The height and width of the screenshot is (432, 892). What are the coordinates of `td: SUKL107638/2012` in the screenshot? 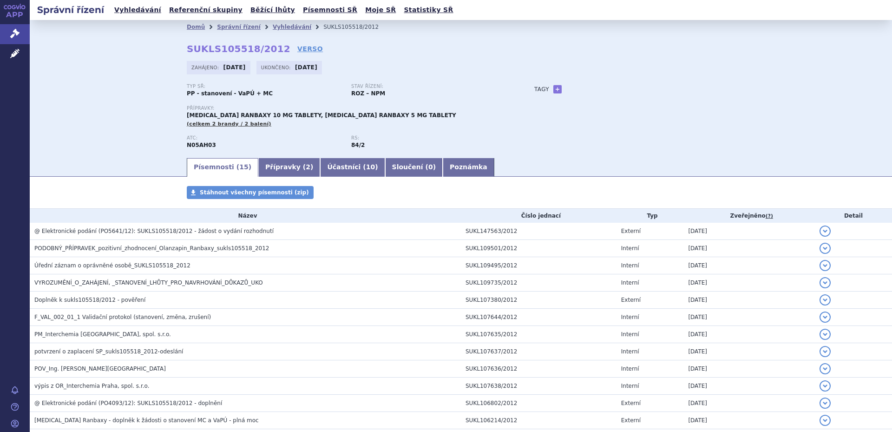 It's located at (539, 386).